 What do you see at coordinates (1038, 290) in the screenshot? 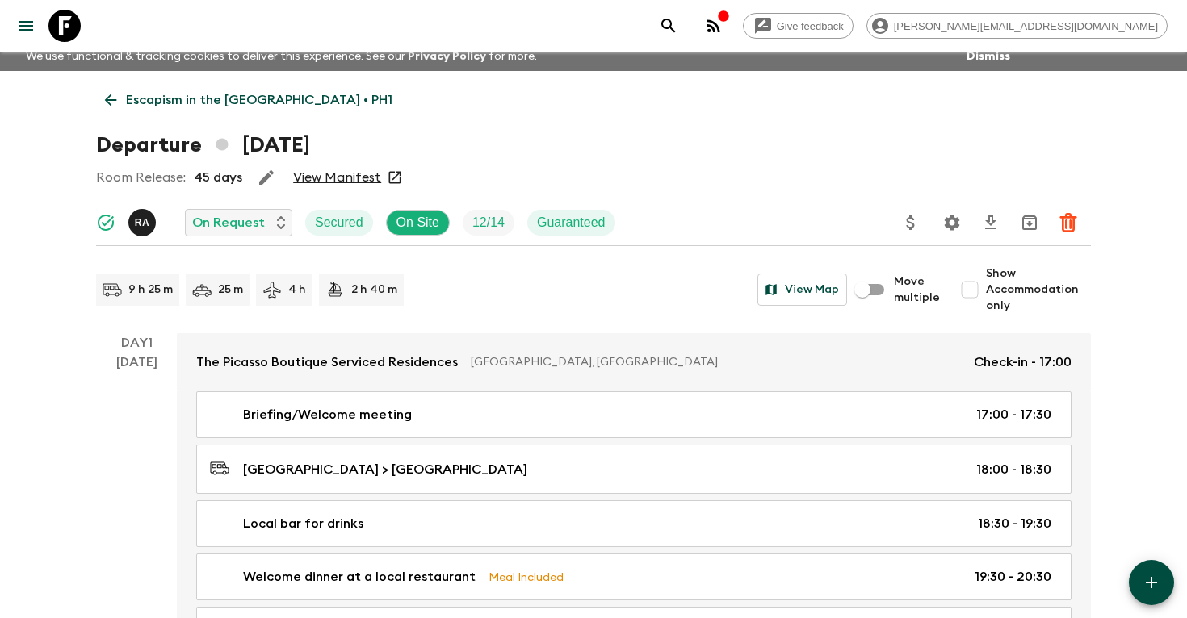
I see `span: Show Accommodation only` at bounding box center [1038, 290].